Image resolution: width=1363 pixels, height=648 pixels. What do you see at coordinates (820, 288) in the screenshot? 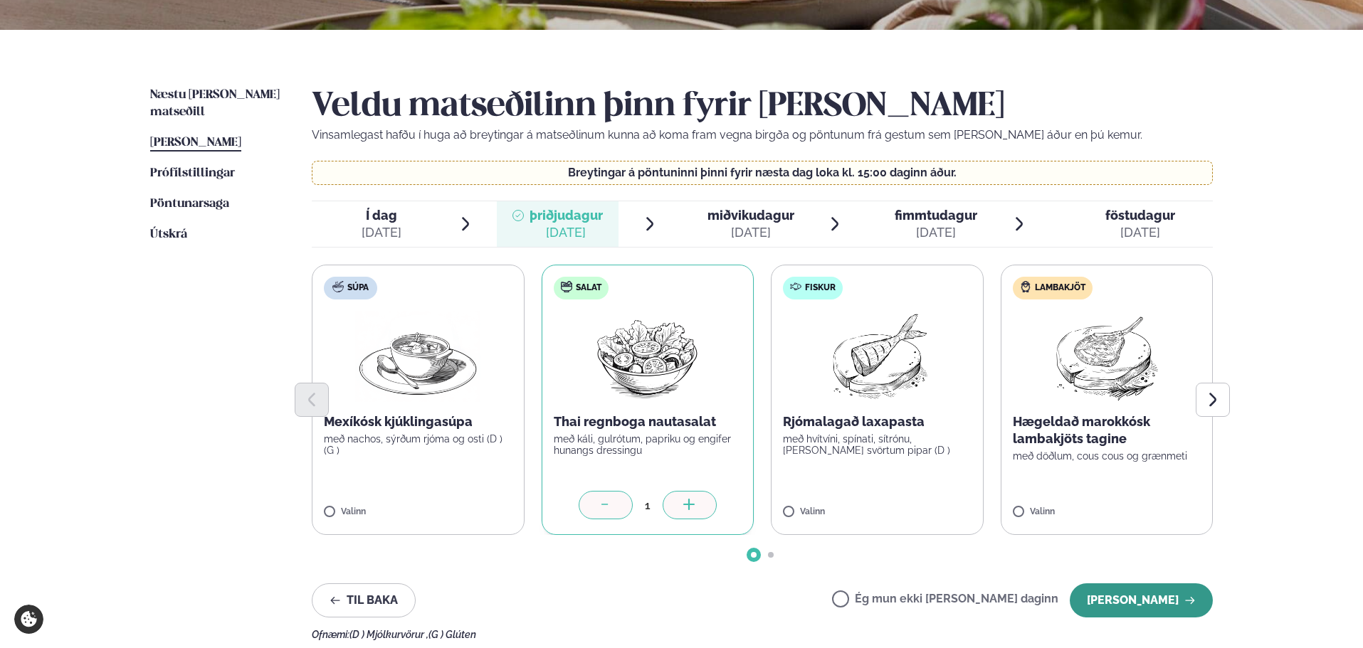
I see `span: Fiskur` at bounding box center [820, 288].